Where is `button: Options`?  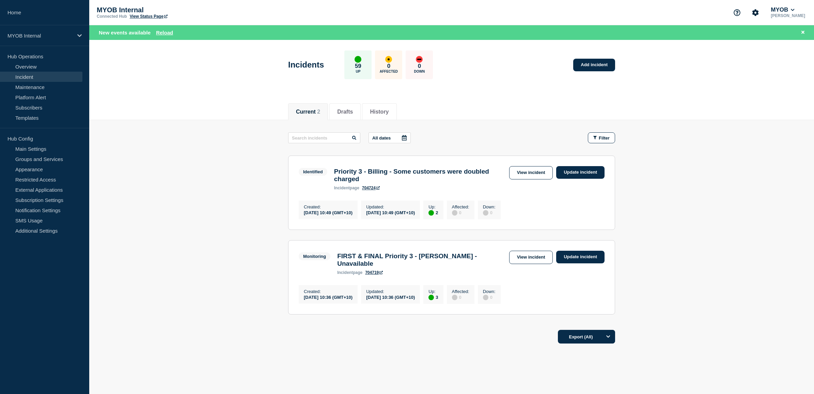 button: Options is located at coordinates (609, 336).